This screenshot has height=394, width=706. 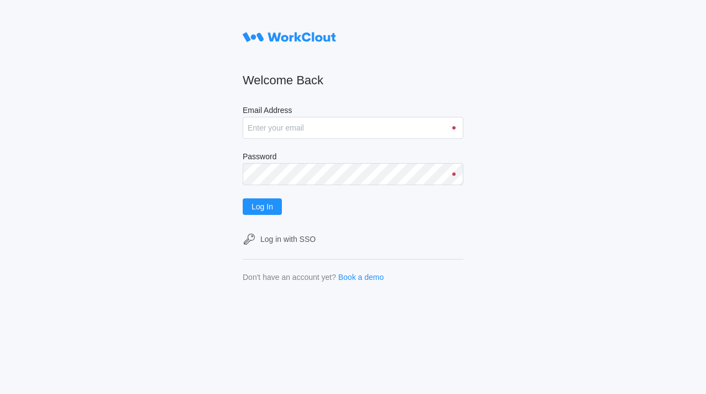 I want to click on div: Don't have an account yet?, so click(x=289, y=277).